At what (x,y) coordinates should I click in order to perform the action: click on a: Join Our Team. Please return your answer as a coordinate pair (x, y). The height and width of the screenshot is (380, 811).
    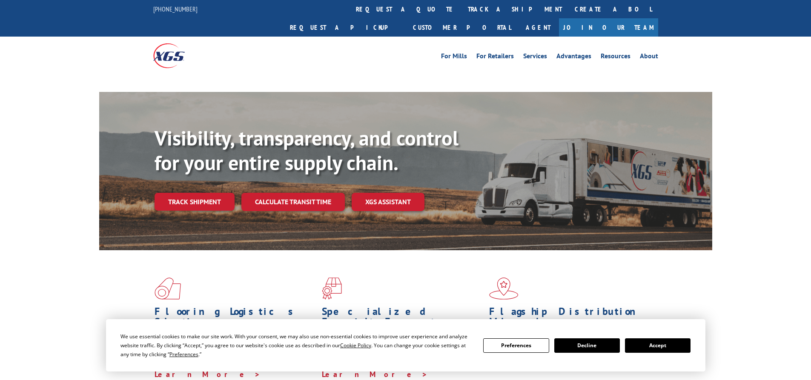
    Looking at the image, I should click on (608, 27).